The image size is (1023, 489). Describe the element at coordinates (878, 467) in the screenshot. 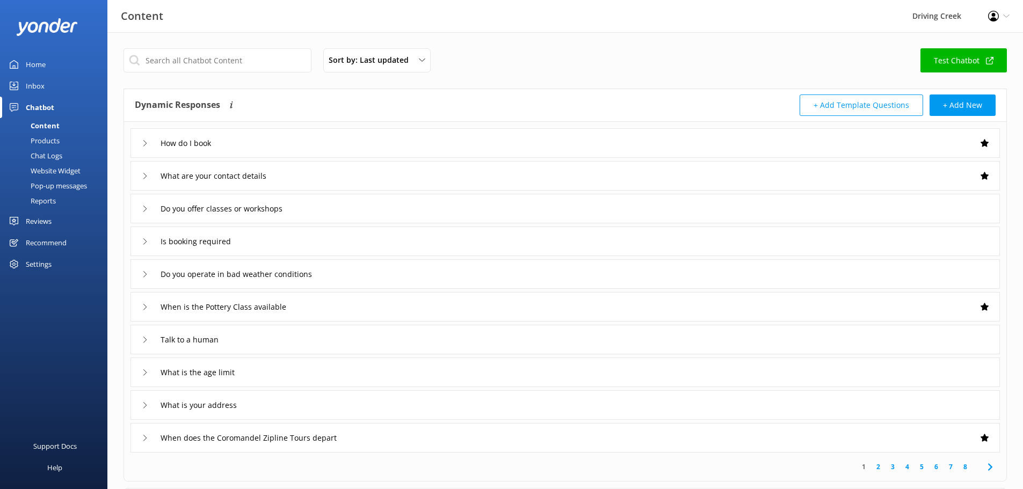

I see `a: 2` at that location.